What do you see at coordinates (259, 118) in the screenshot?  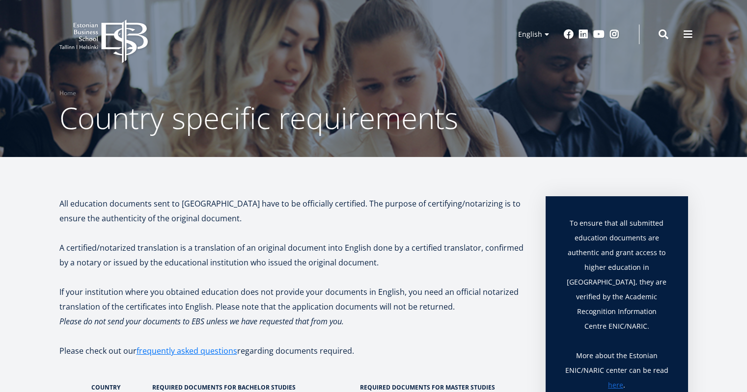 I see `span: Country specific requirements` at bounding box center [259, 118].